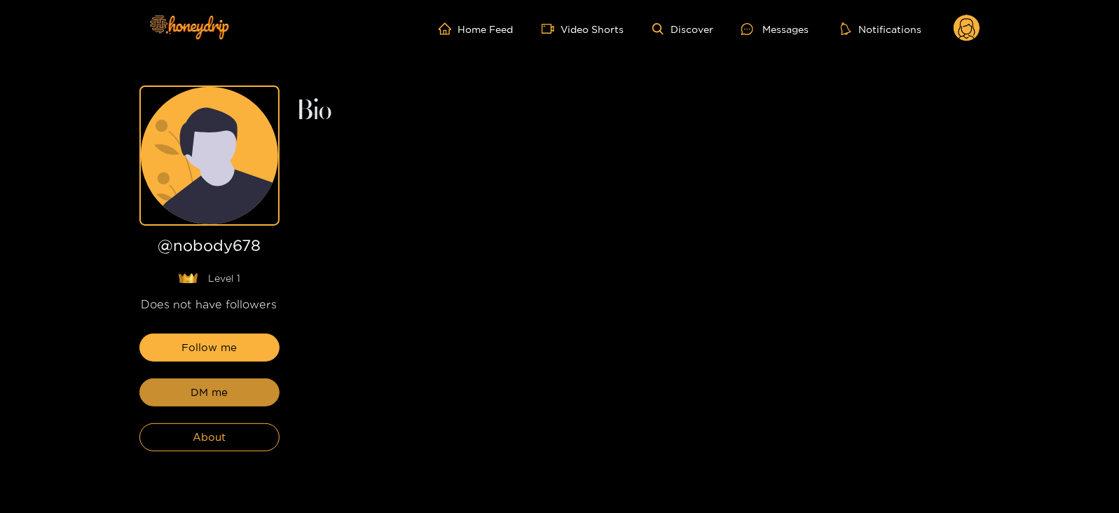 The width and height of the screenshot is (1119, 513). What do you see at coordinates (225, 278) in the screenshot?
I see `span: Level 1` at bounding box center [225, 278].